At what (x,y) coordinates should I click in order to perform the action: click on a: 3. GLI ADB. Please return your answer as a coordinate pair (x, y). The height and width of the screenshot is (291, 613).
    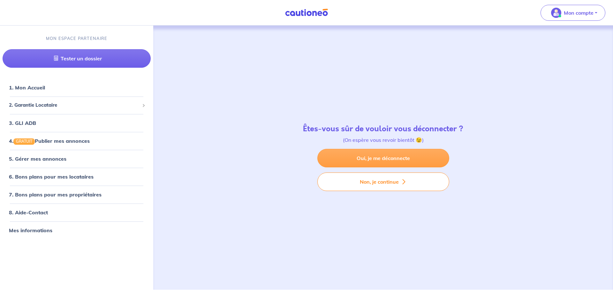
    Looking at the image, I should click on (22, 123).